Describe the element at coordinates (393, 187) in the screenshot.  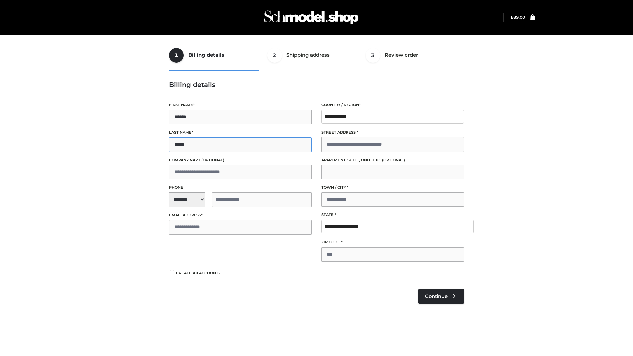
I see `label: Town / City` at that location.